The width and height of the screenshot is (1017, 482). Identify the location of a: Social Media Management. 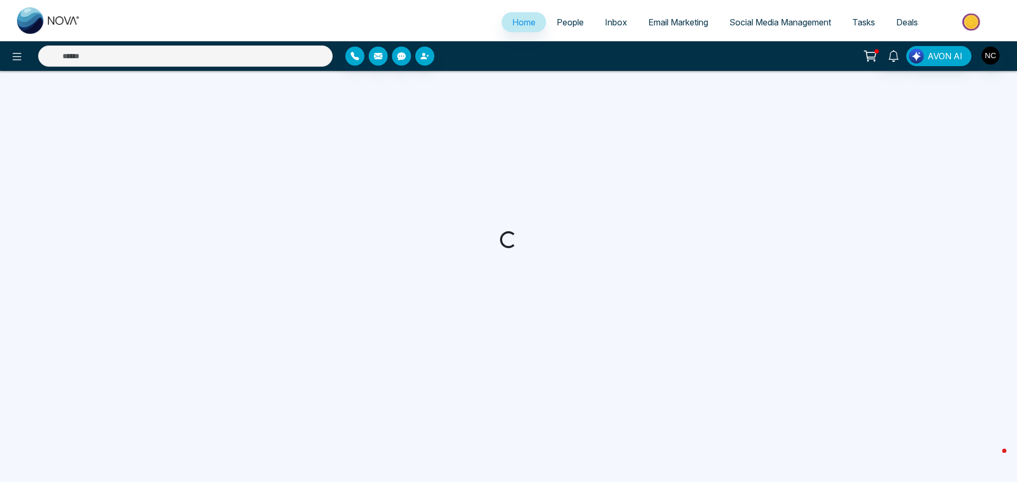
(780, 22).